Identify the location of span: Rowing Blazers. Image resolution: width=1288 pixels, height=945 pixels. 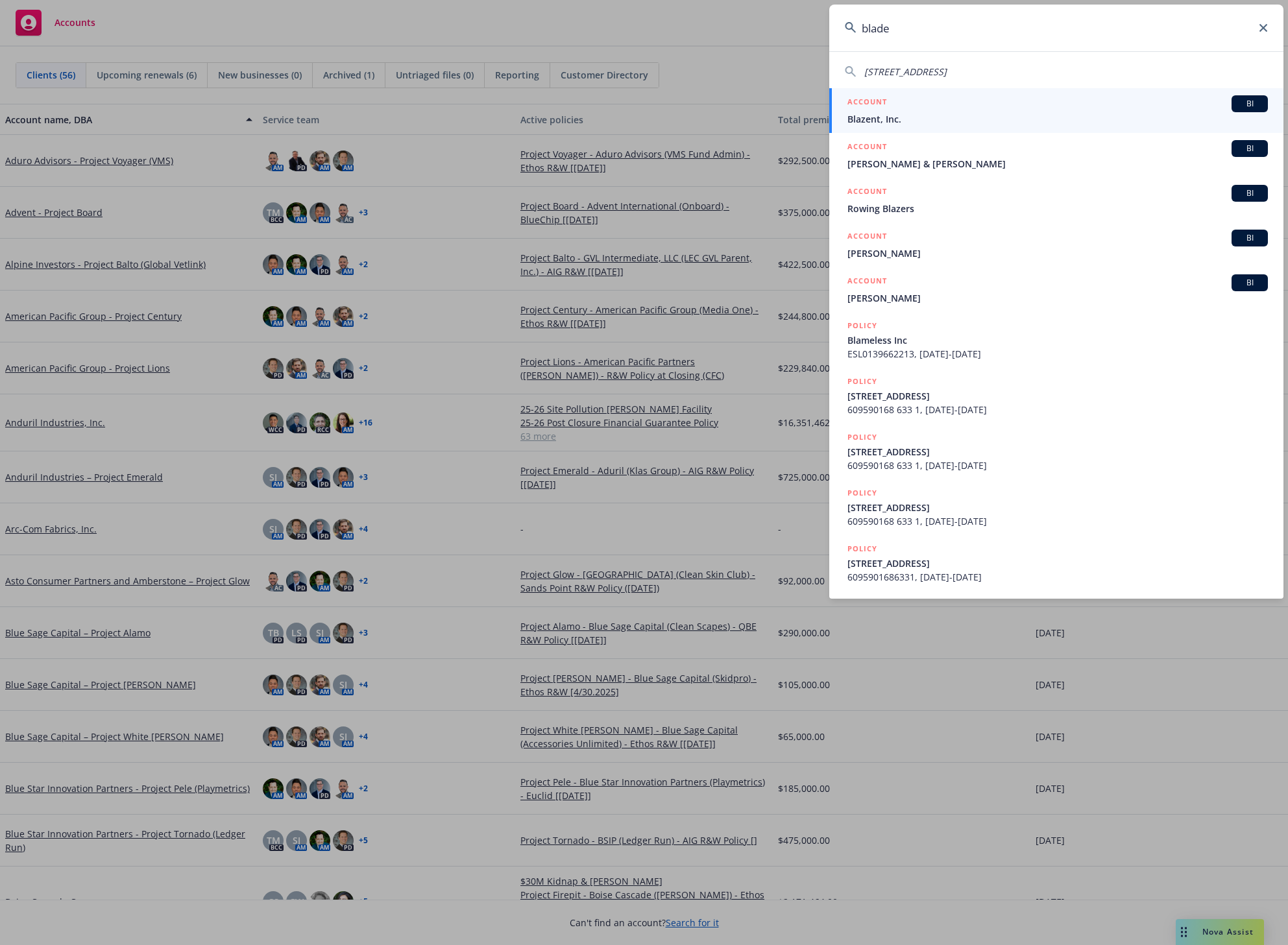
(1058, 209).